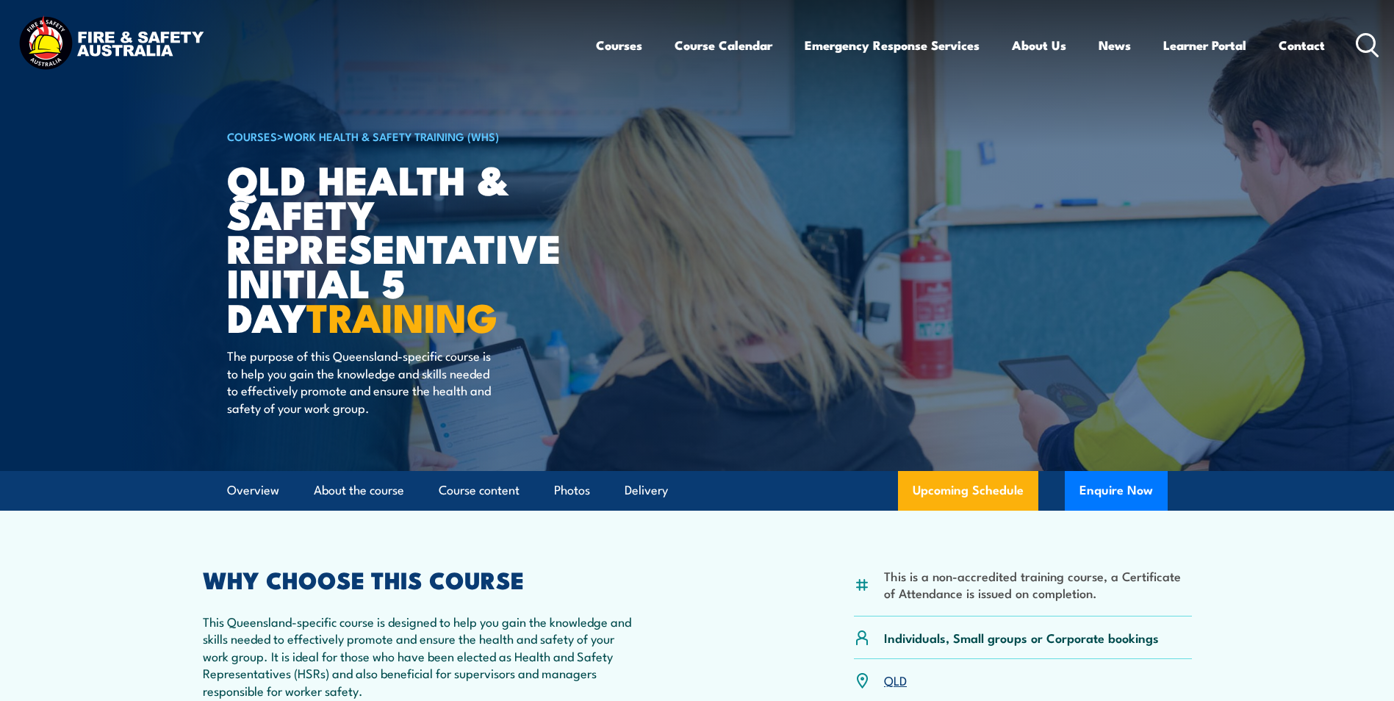 The height and width of the screenshot is (701, 1394). What do you see at coordinates (252, 136) in the screenshot?
I see `a: COURSES` at bounding box center [252, 136].